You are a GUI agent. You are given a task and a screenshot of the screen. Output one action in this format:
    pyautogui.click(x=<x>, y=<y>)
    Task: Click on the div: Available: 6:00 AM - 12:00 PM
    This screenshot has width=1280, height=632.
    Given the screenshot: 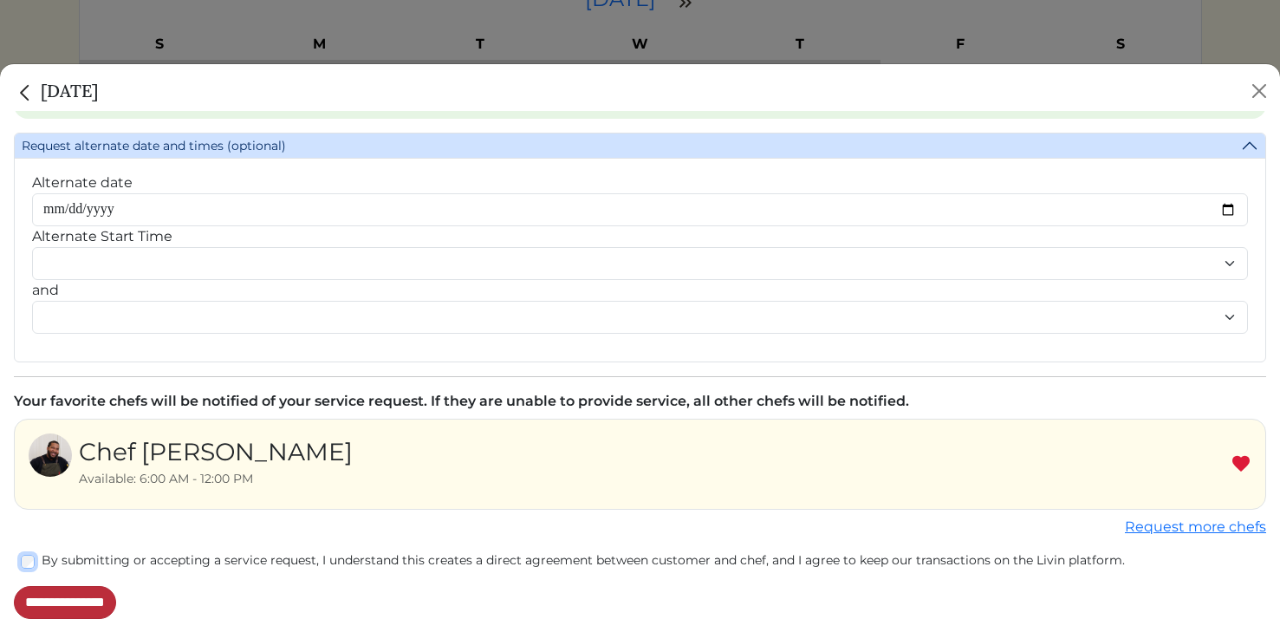 What is the action you would take?
    pyautogui.click(x=216, y=478)
    